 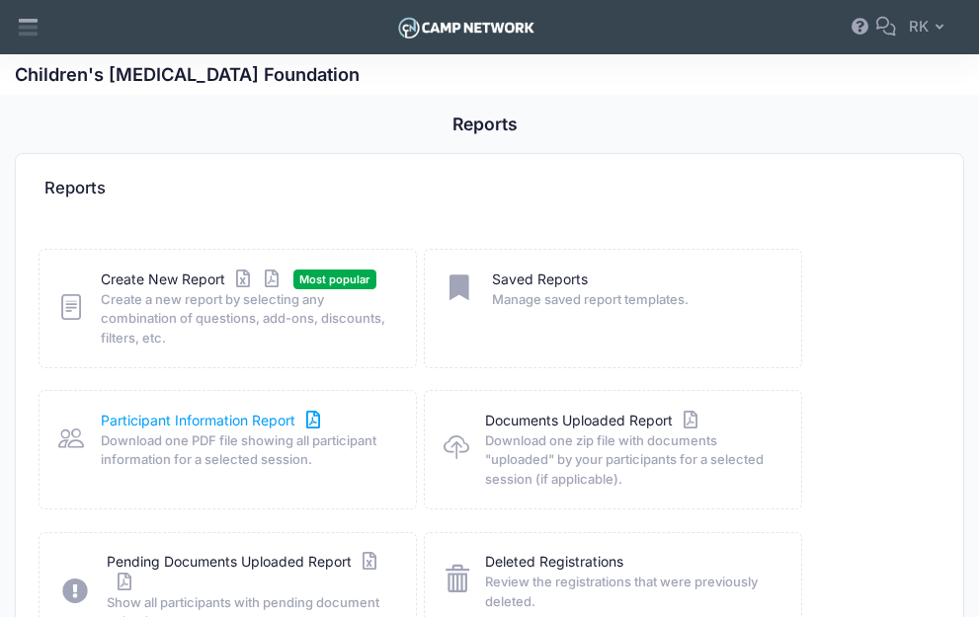 What do you see at coordinates (246, 319) in the screenshot?
I see `span: Create a new report by selecting any combination of questions, add-ons, discounts, filters, etc.` at bounding box center [246, 319].